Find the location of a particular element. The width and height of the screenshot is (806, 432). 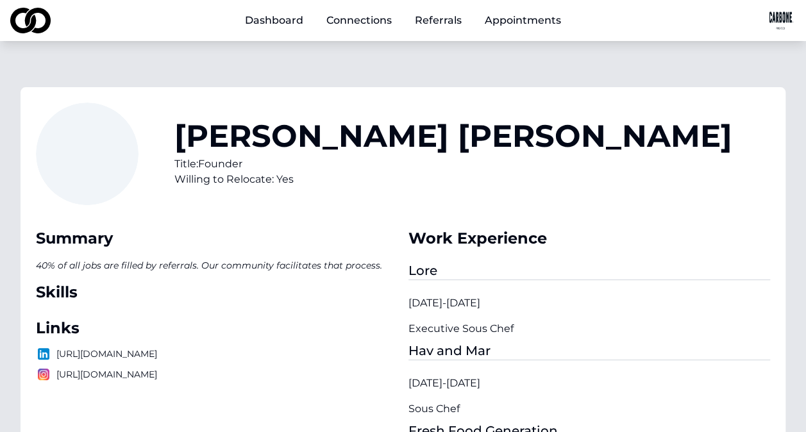

div: Willing to Relocate: Yes is located at coordinates (453, 179).